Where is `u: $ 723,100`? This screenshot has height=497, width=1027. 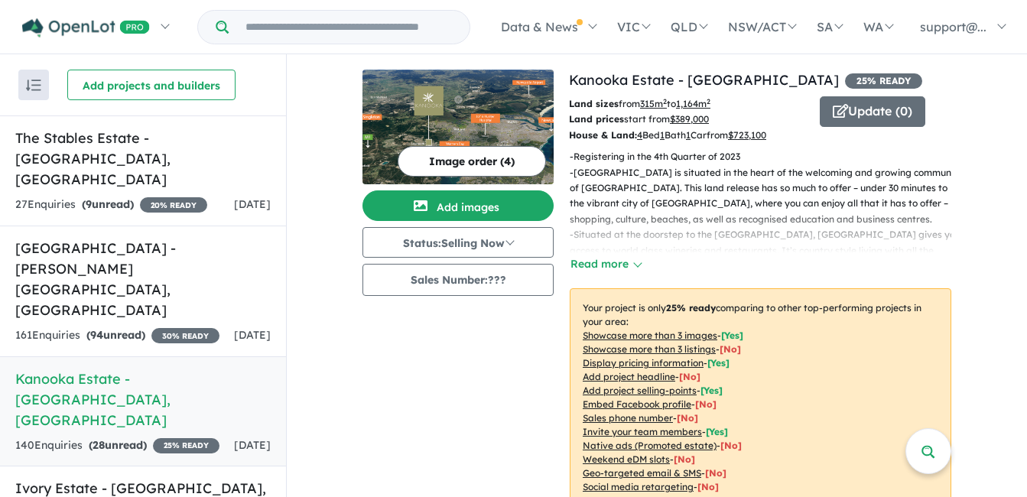
u: $ 723,100 is located at coordinates (747, 135).